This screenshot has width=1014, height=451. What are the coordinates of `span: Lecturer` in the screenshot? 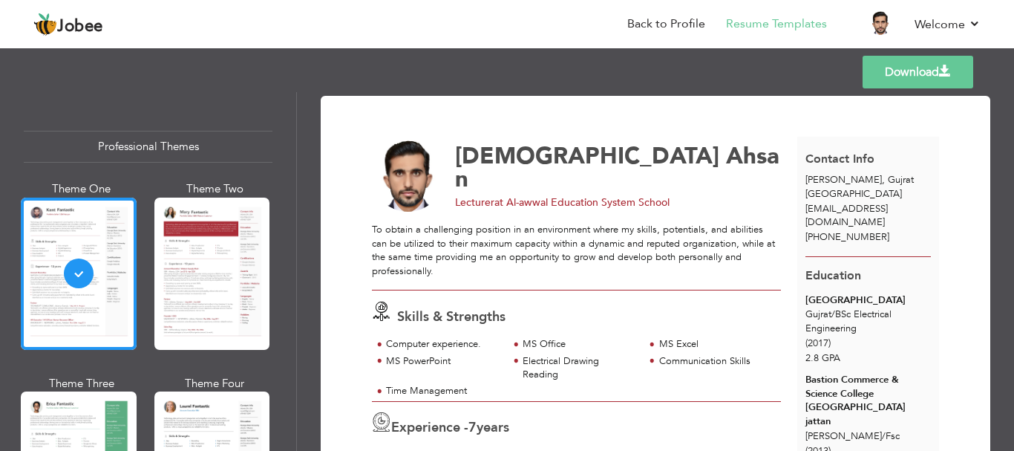 It's located at (474, 202).